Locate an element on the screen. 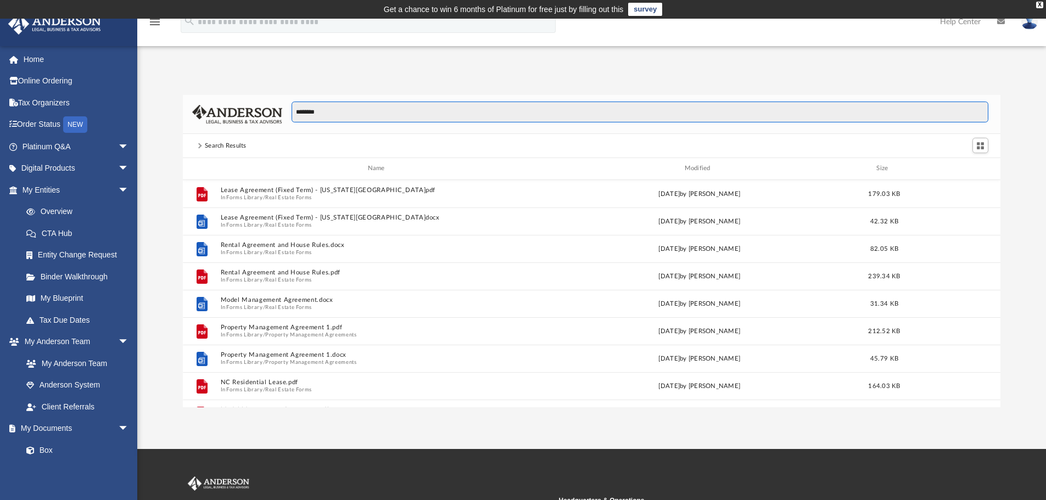 Image resolution: width=1046 pixels, height=500 pixels. a: My Entitiesarrow_drop_down is located at coordinates (76, 190).